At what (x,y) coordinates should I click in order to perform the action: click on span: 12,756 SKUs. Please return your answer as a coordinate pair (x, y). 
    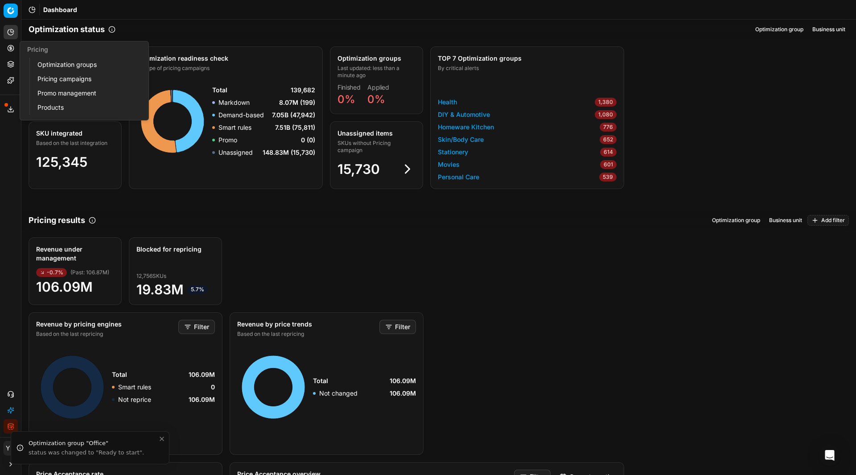
    Looking at the image, I should click on (151, 276).